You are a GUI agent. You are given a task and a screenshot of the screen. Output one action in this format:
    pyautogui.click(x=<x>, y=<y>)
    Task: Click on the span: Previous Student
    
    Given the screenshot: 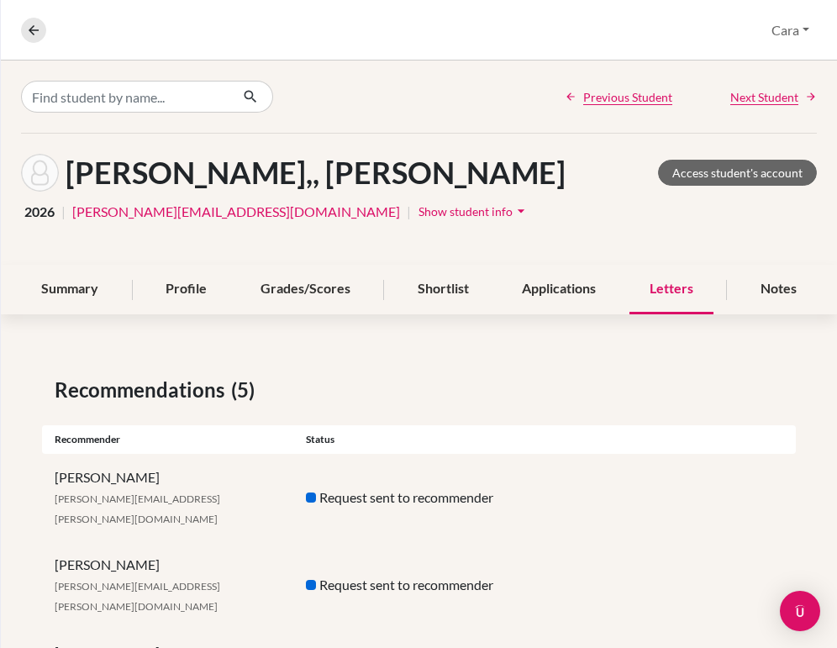 What is the action you would take?
    pyautogui.click(x=628, y=97)
    